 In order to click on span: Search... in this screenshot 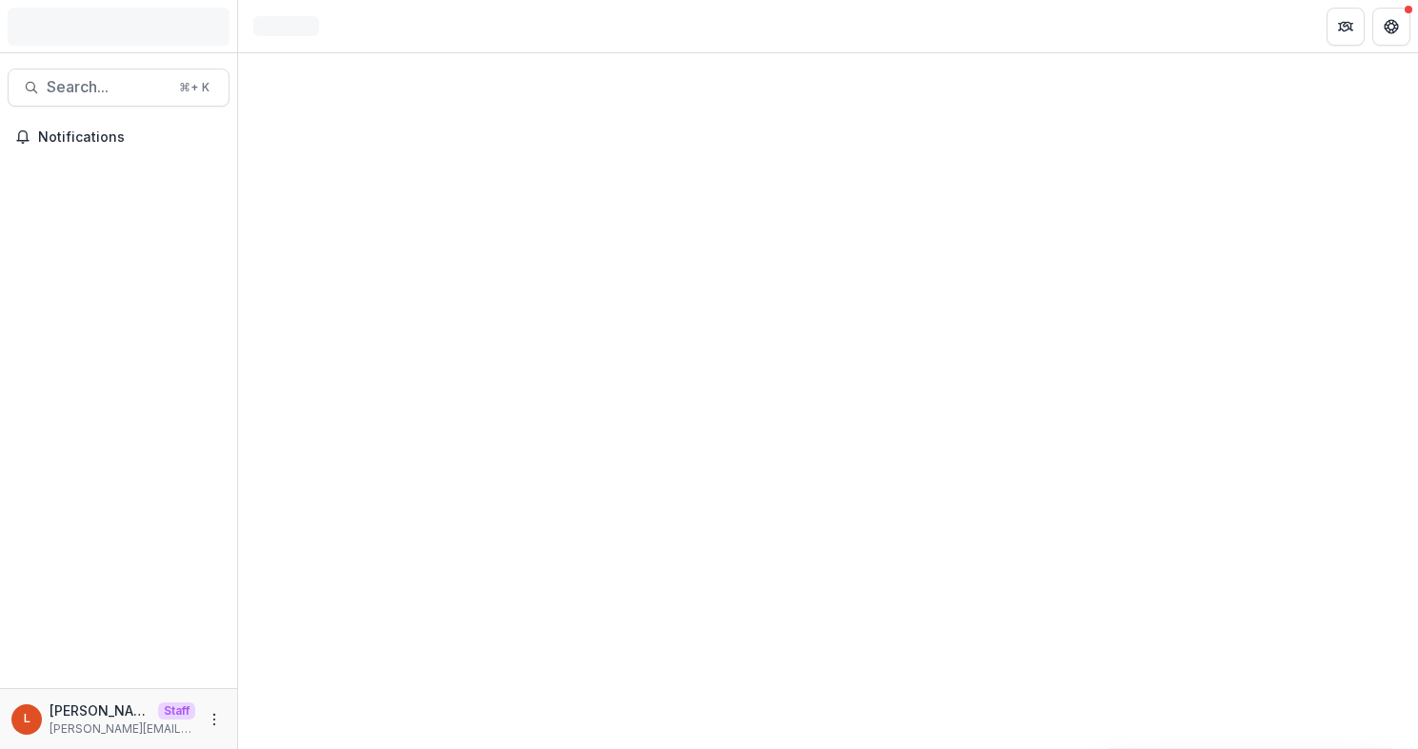, I will do `click(107, 87)`.